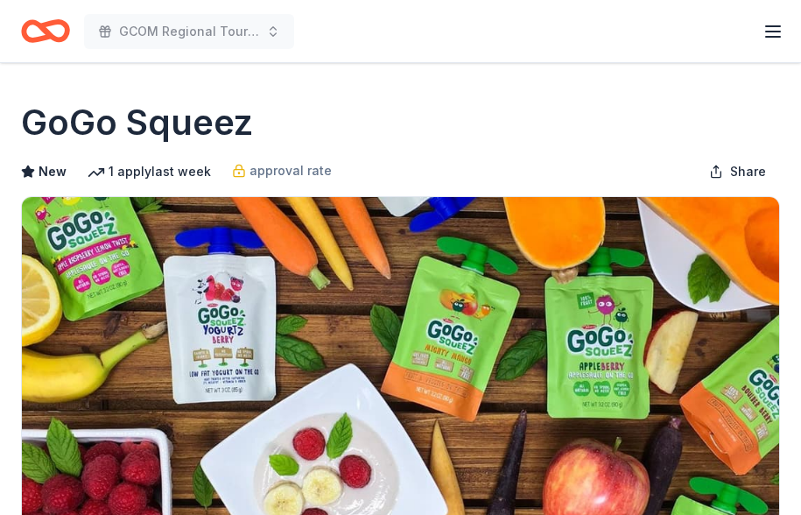  I want to click on button: GCOM Regional Tournament Fundraiser & Event, so click(189, 32).